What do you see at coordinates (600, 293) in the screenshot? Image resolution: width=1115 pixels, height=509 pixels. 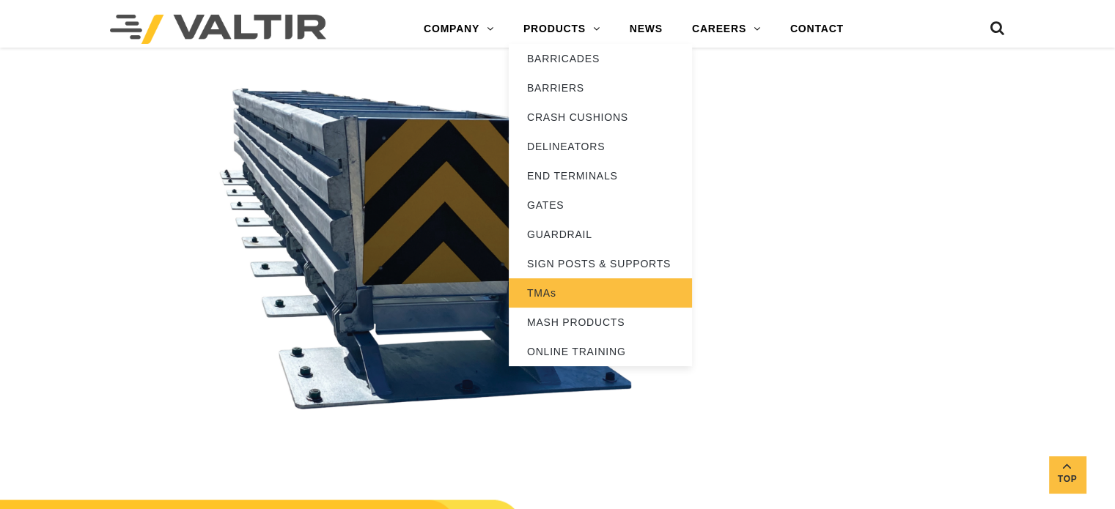 I see `a: TMAs` at bounding box center [600, 293].